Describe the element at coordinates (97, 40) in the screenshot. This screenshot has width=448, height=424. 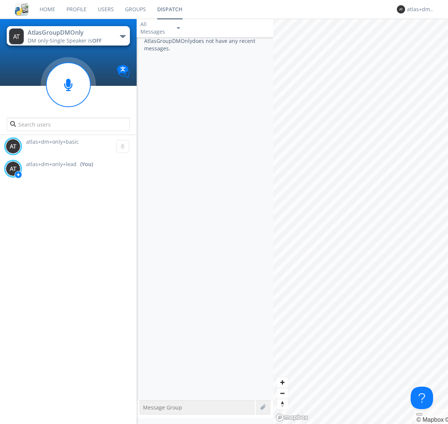
I see `span: OFF` at that location.